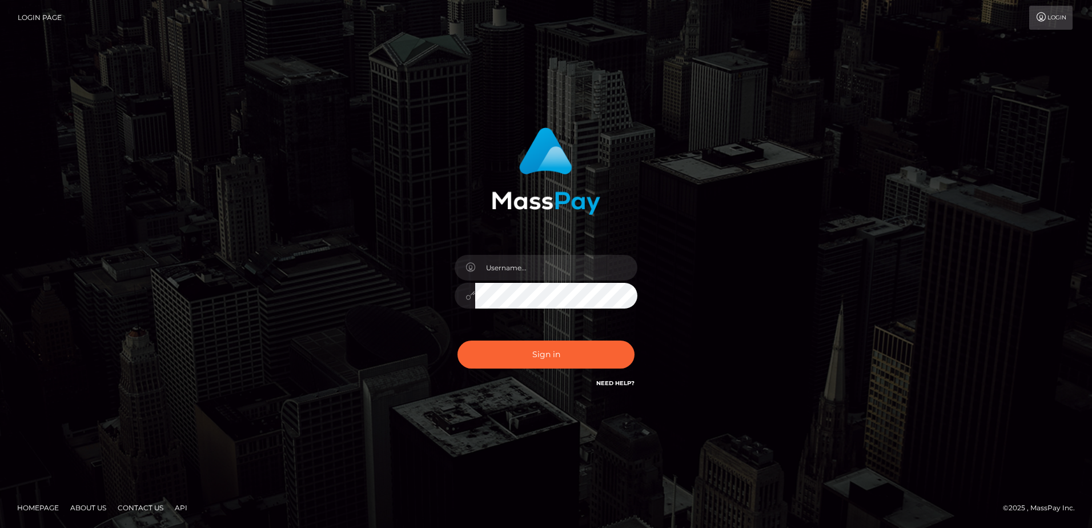  I want to click on button: Sign in, so click(546, 354).